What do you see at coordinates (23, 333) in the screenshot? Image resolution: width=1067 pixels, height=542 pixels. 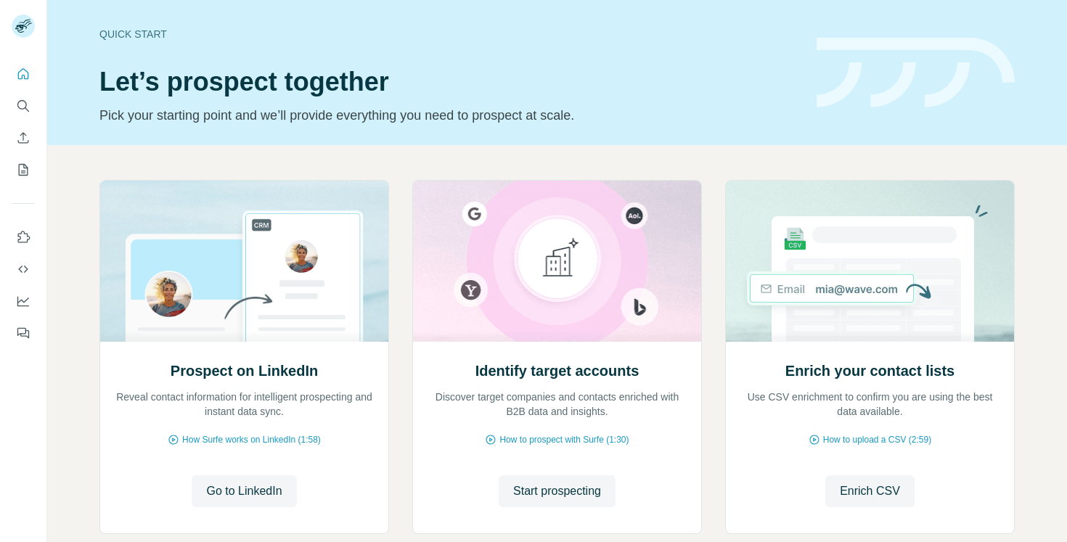 I see `button: Feedback` at bounding box center [23, 333].